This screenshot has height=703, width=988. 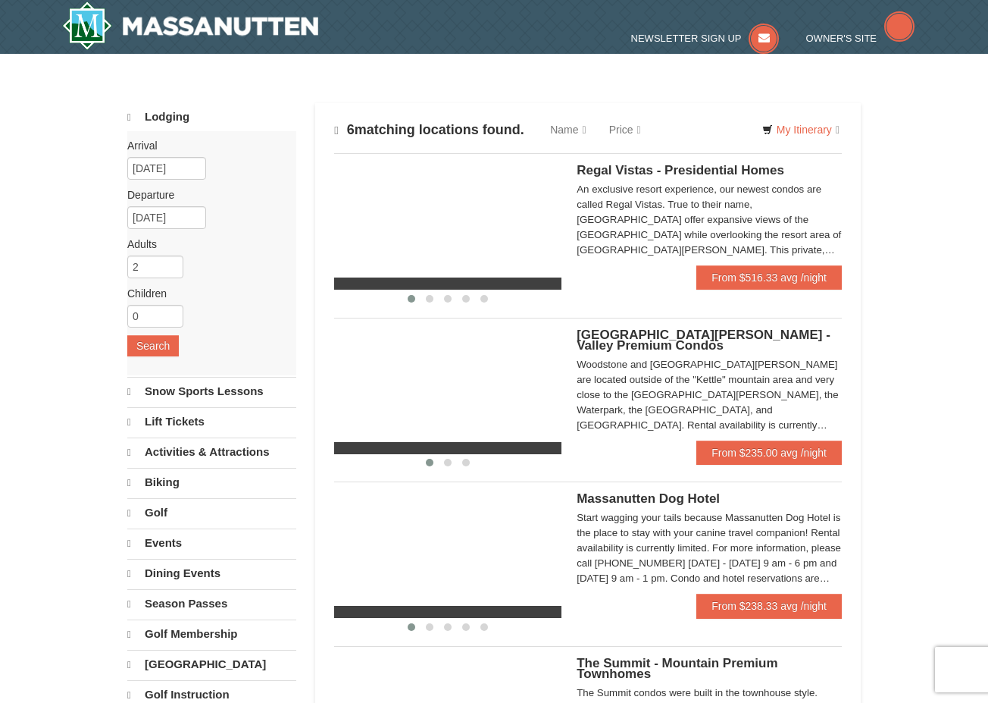 What do you see at coordinates (211, 573) in the screenshot?
I see `a: Dining Events` at bounding box center [211, 573].